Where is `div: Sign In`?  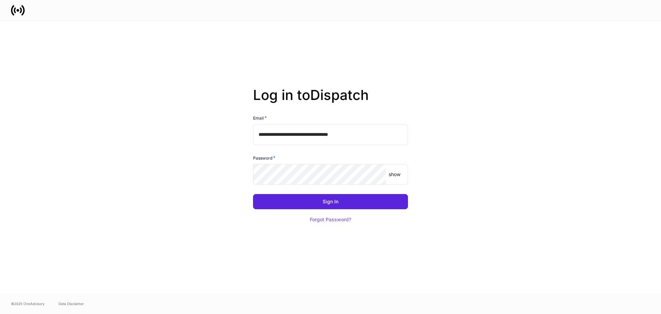 div: Sign In is located at coordinates (331, 201).